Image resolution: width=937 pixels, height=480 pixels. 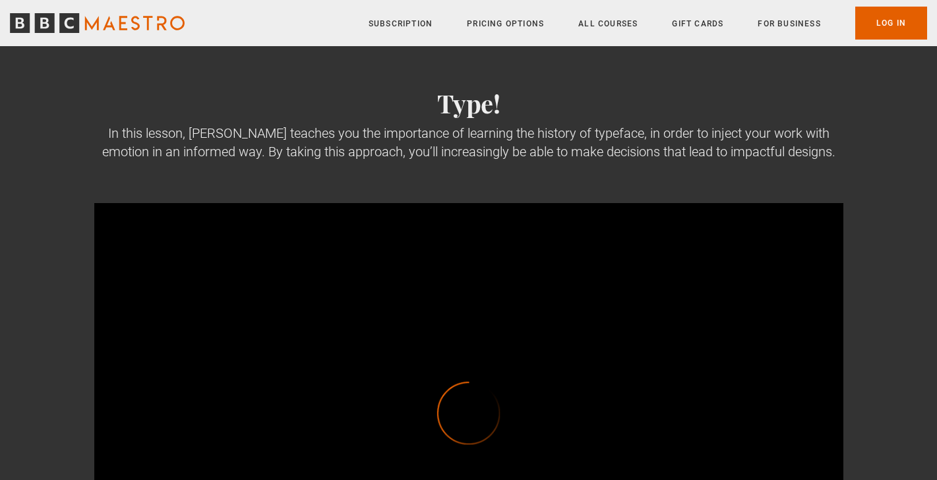 I want to click on a: Log In, so click(x=891, y=23).